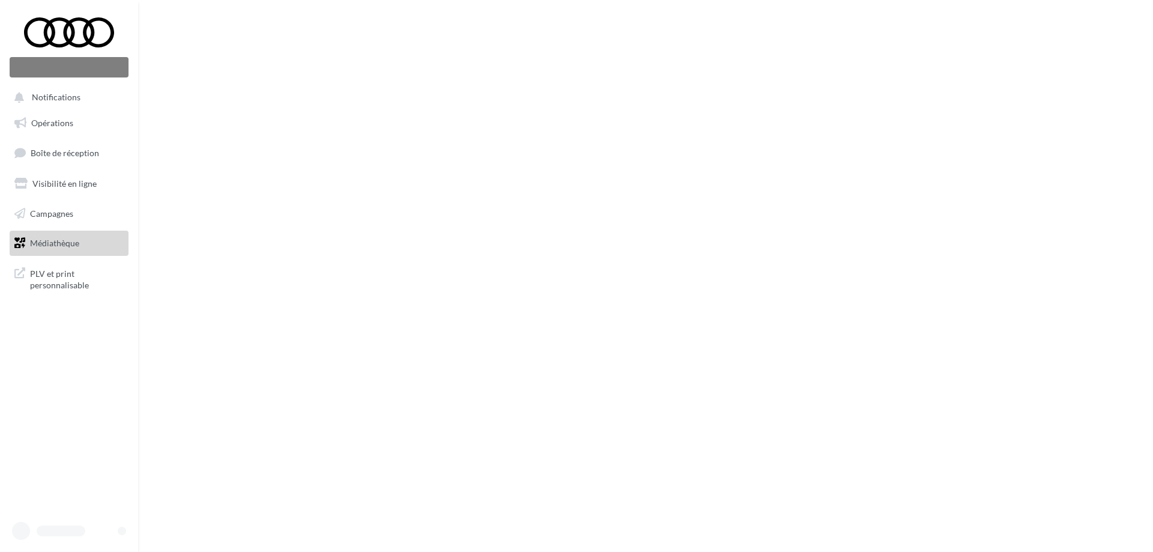  Describe the element at coordinates (69, 123) in the screenshot. I see `a: Opérations` at that location.